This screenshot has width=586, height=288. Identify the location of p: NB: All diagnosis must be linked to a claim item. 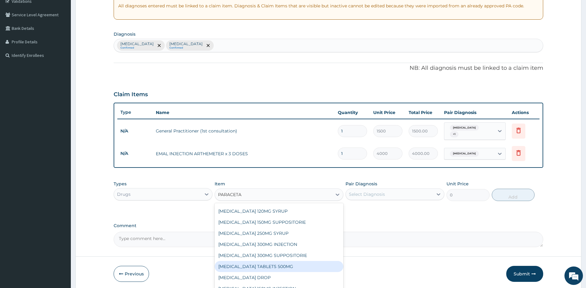
(328, 68).